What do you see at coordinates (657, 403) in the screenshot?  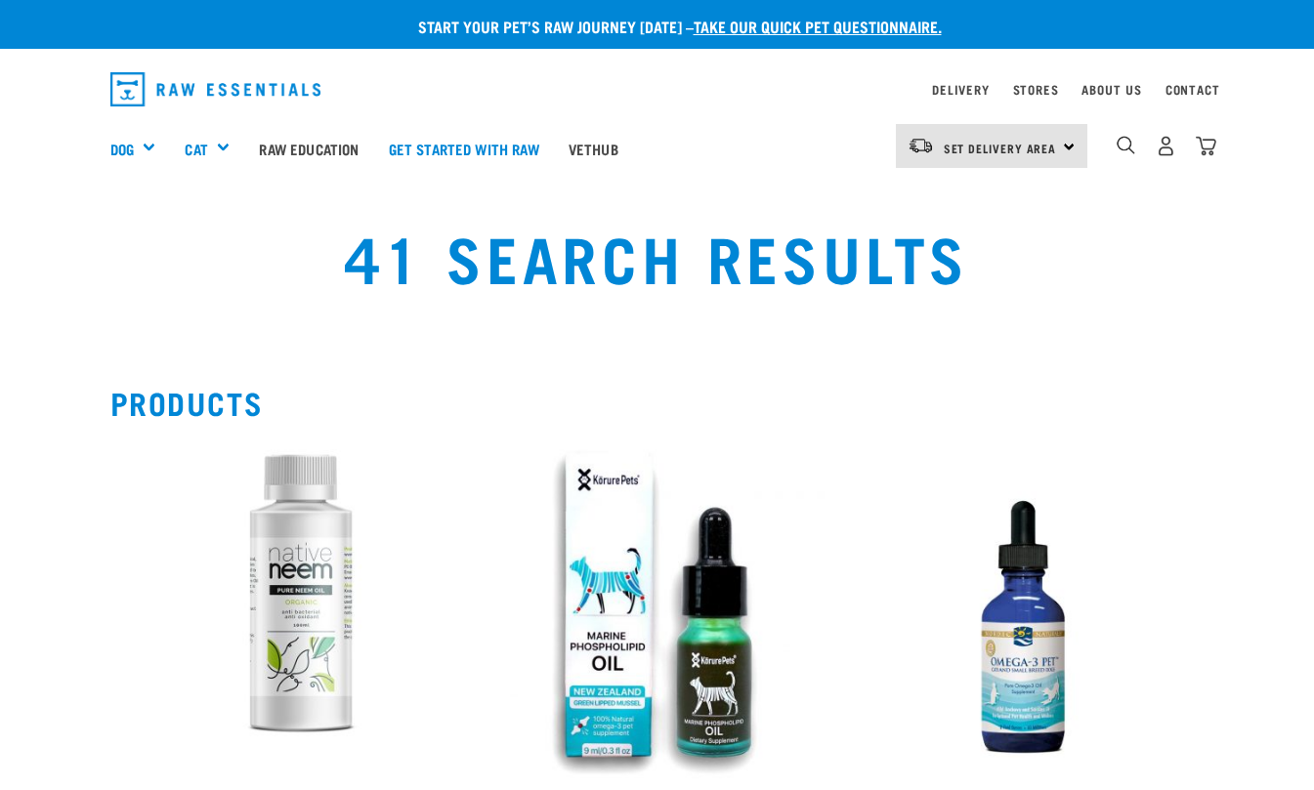 I see `h2: Products` at bounding box center [657, 403].